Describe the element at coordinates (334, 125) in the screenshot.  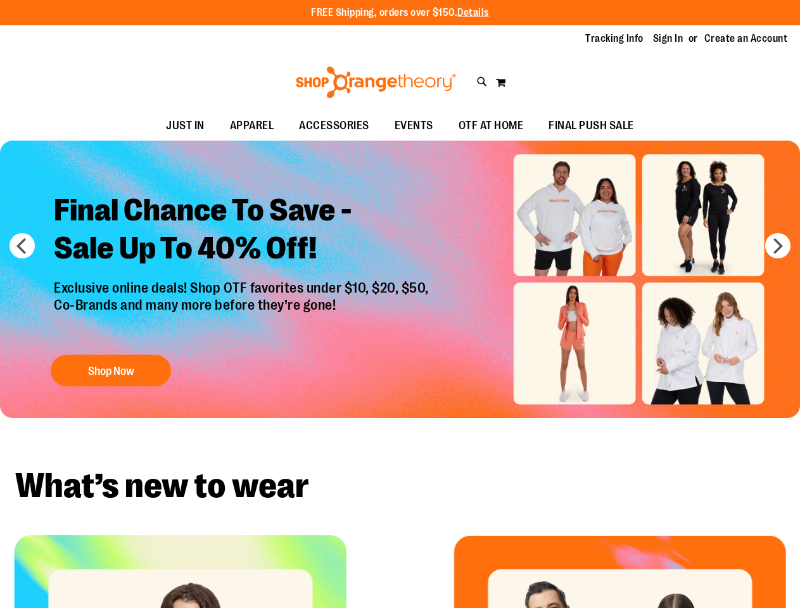
I see `span: ACCESSORIES` at that location.